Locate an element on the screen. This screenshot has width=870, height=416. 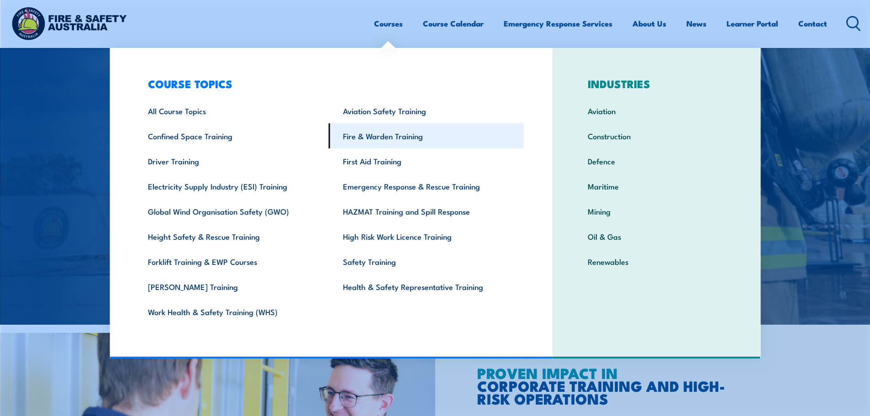
a: All Course Topics is located at coordinates (231, 111).